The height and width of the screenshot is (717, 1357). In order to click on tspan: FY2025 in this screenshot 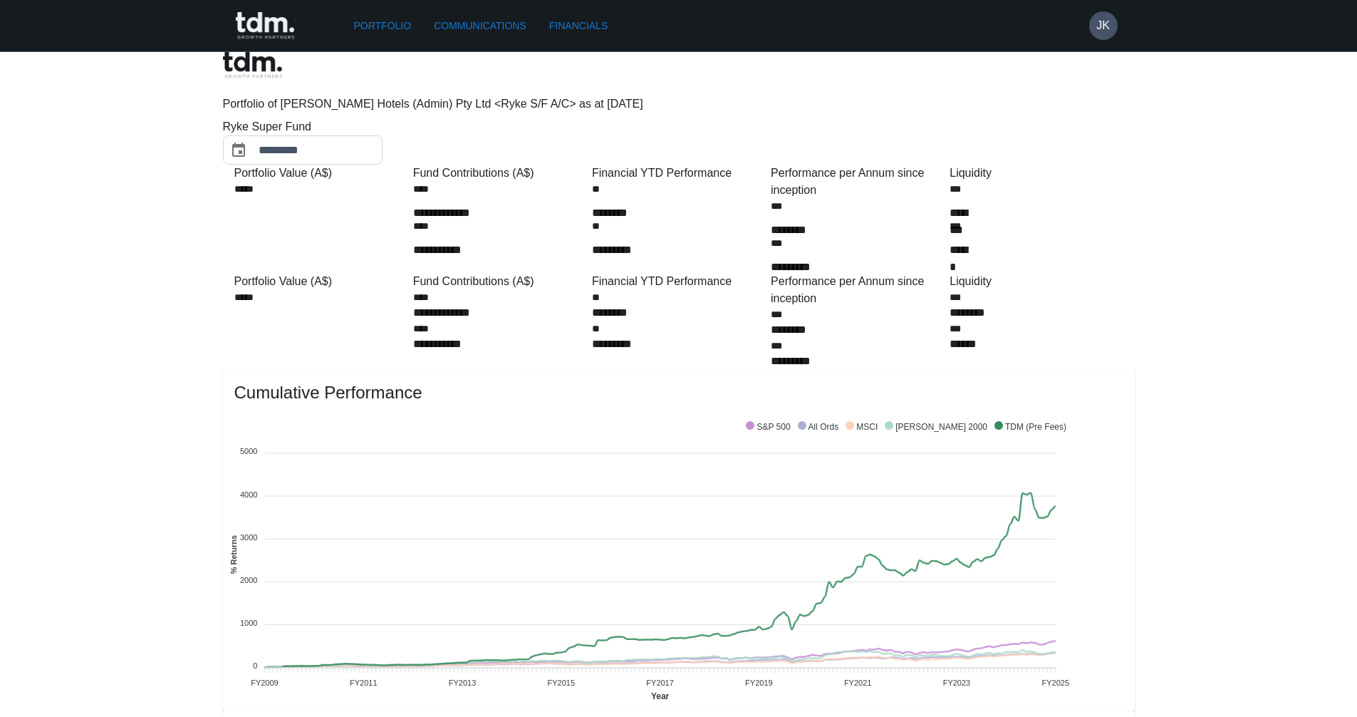, I will do `click(1055, 683)`.